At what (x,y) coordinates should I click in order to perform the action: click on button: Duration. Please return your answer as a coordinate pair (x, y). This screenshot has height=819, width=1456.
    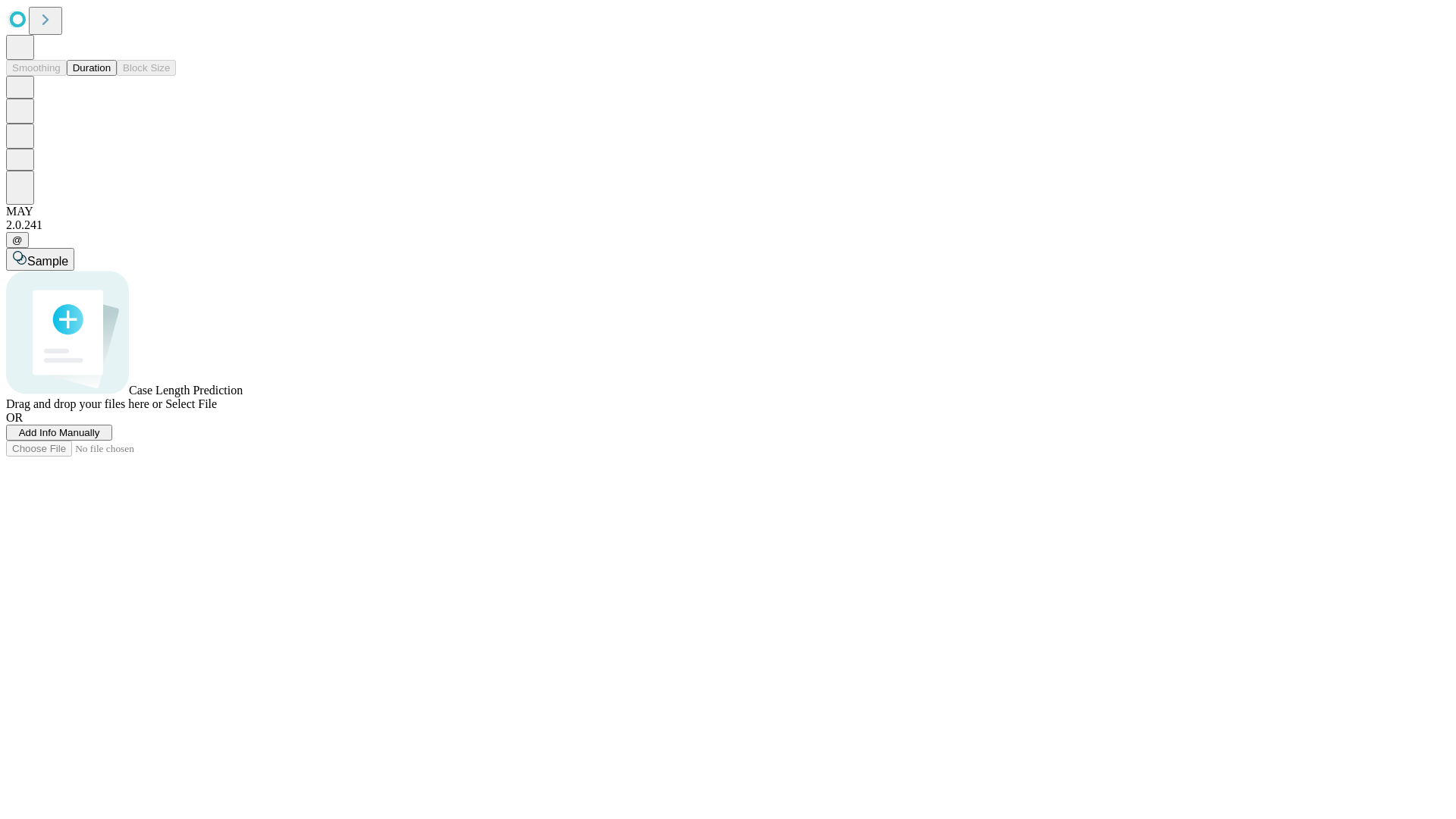
    Looking at the image, I should click on (92, 68).